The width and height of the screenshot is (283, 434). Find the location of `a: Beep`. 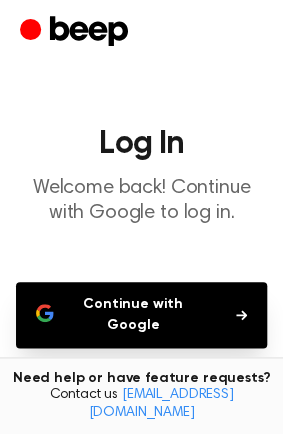

a: Beep is located at coordinates (76, 32).